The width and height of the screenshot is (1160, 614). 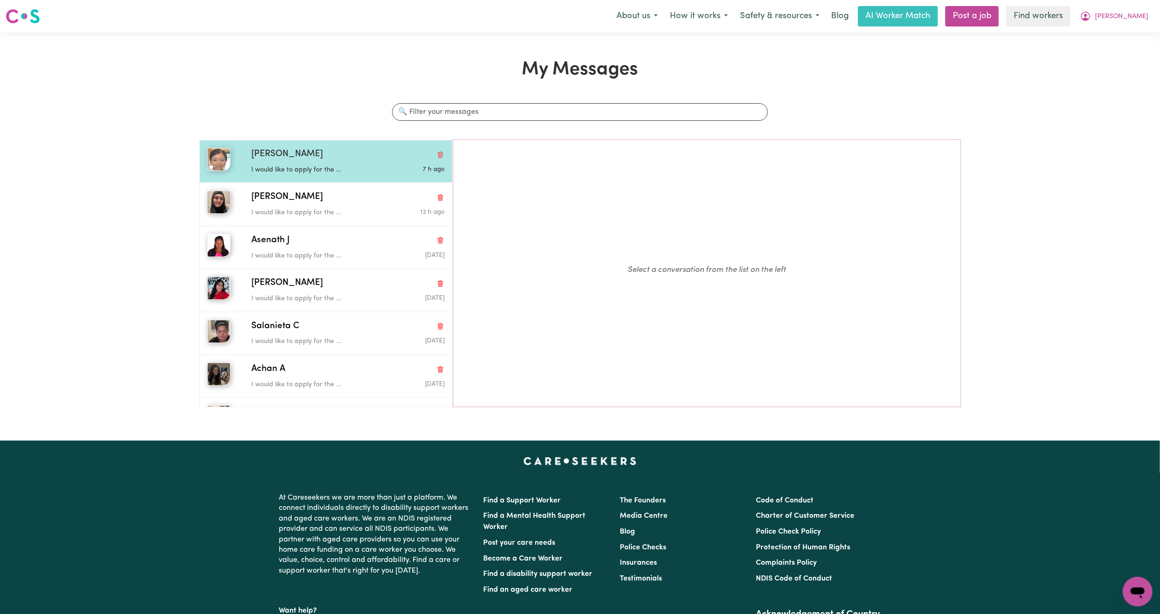 What do you see at coordinates (803, 547) in the screenshot?
I see `a: Protection of Human Rights` at bounding box center [803, 547].